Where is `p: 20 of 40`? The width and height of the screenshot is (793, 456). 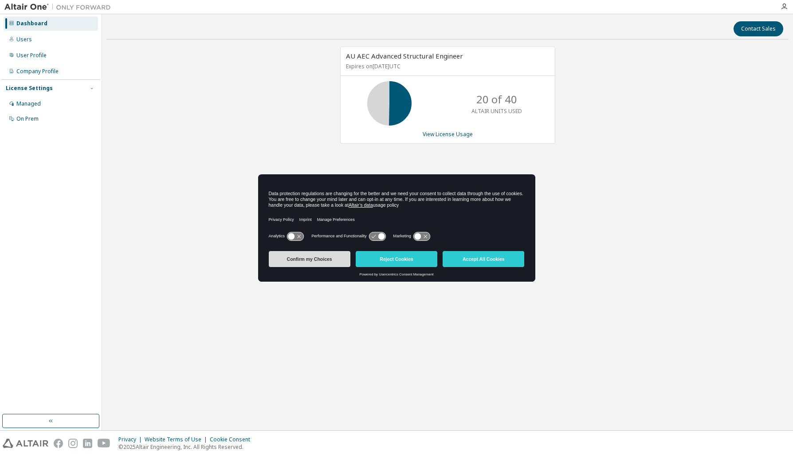 p: 20 of 40 is located at coordinates (497, 99).